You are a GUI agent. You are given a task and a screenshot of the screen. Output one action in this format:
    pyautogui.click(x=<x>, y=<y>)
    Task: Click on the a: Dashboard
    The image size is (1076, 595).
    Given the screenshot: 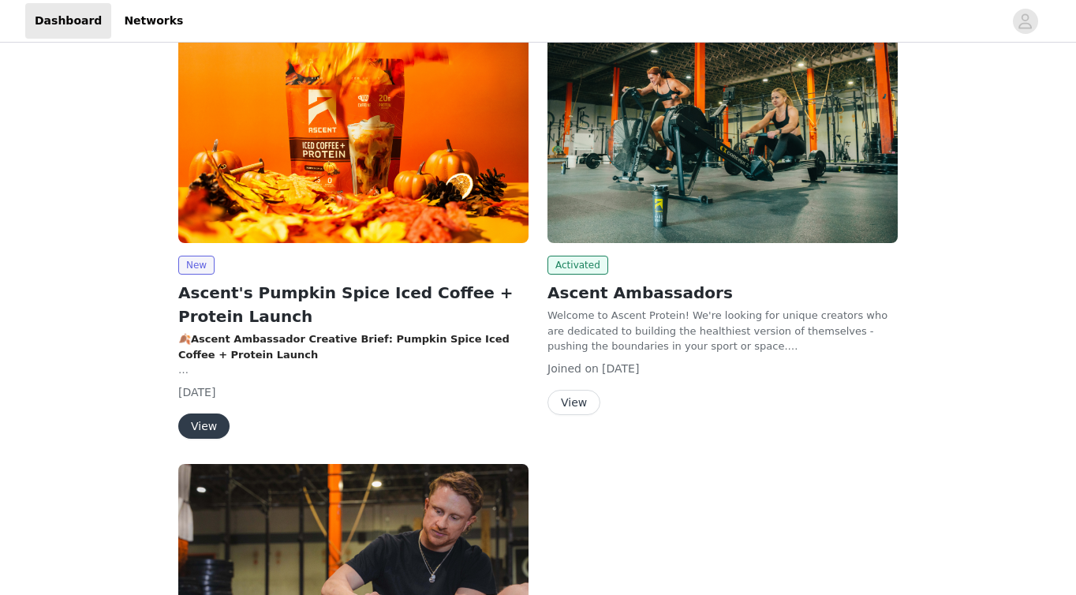 What is the action you would take?
    pyautogui.click(x=68, y=21)
    